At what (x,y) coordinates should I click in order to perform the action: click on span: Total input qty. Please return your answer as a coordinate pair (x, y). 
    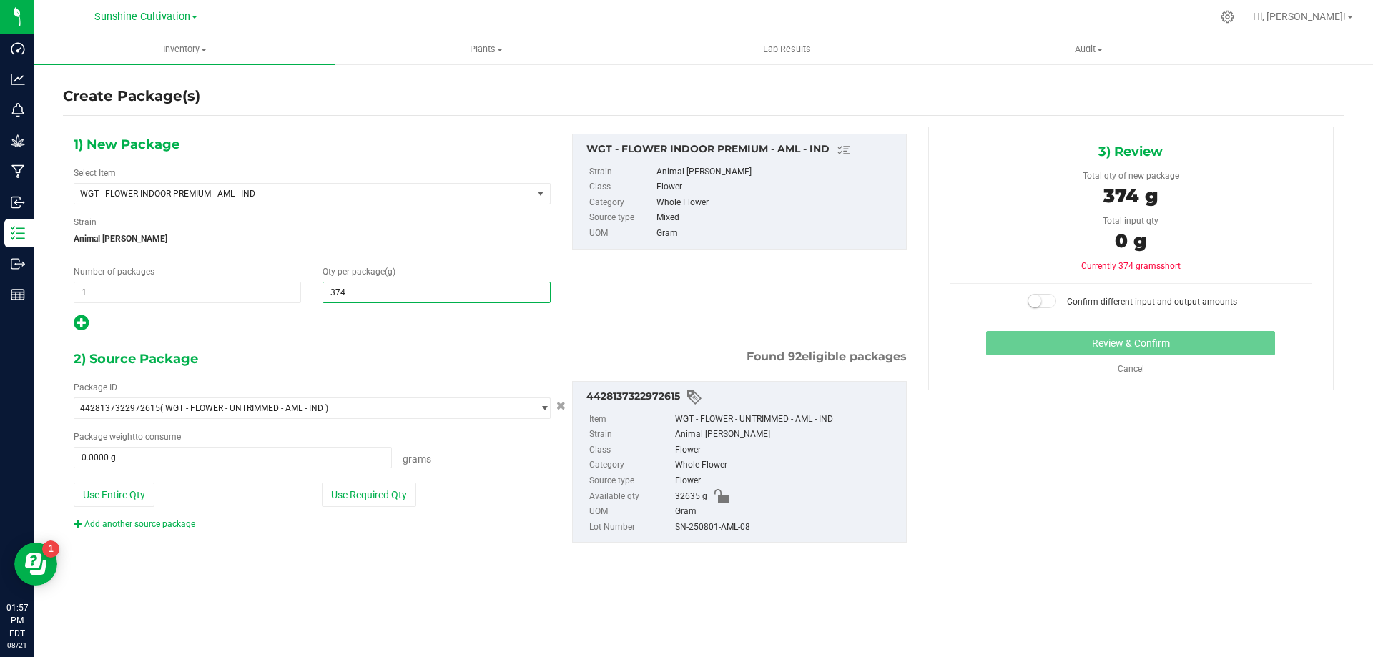
    Looking at the image, I should click on (1131, 221).